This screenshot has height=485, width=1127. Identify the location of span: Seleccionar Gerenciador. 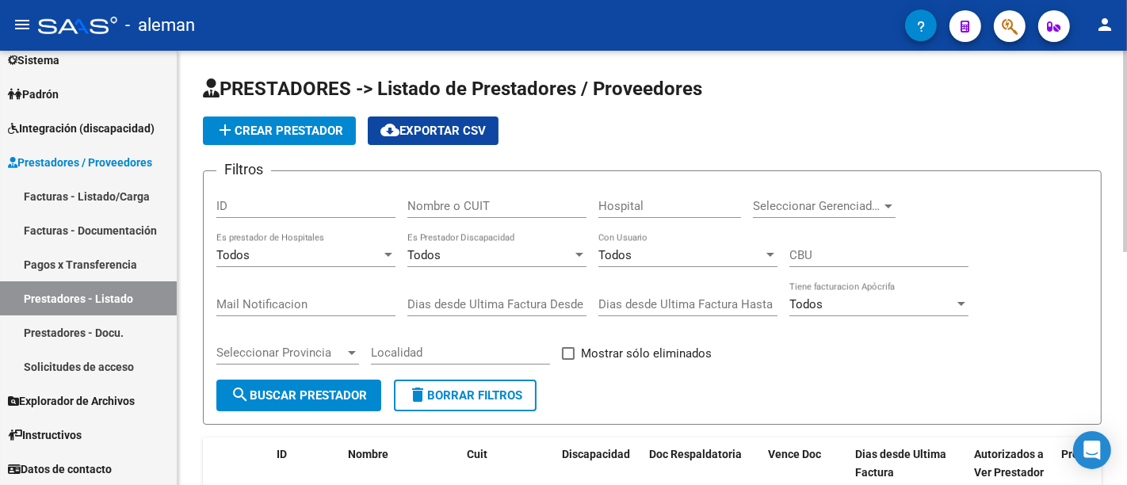
(817, 206).